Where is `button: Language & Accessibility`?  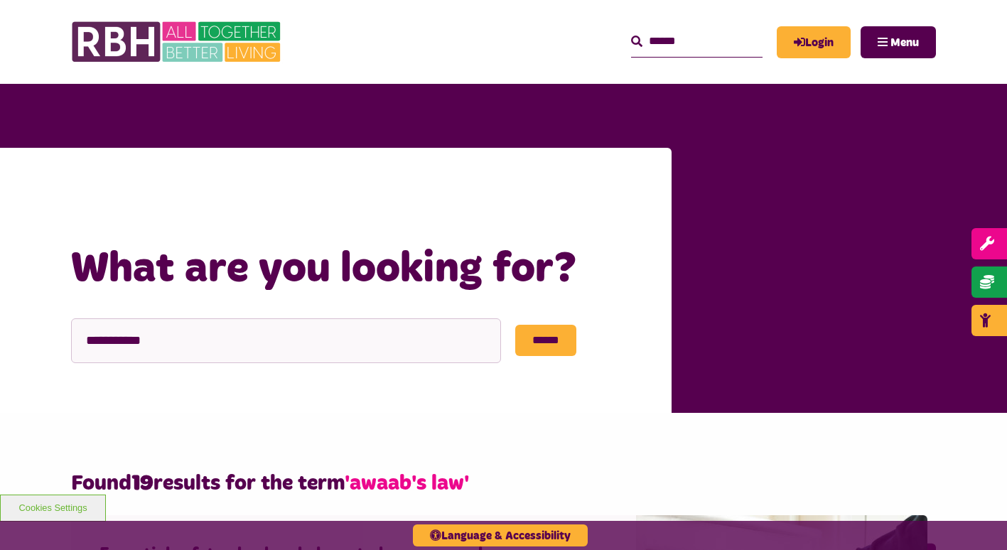
button: Language & Accessibility is located at coordinates (500, 535).